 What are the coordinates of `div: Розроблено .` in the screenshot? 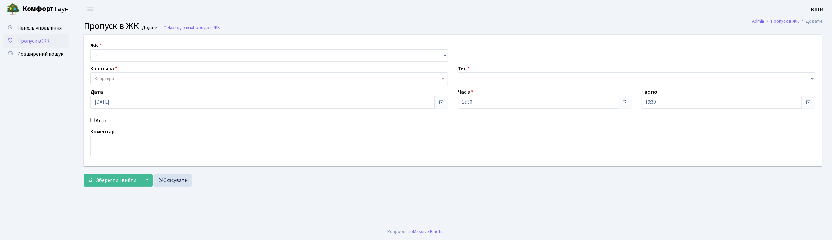 It's located at (416, 232).